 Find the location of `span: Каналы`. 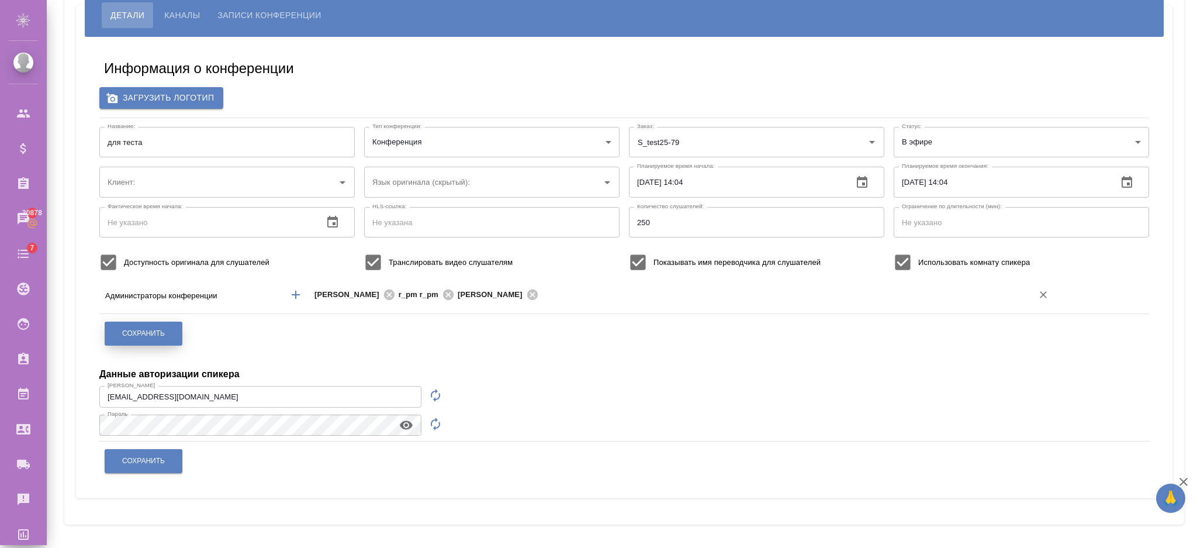

span: Каналы is located at coordinates (182, 15).